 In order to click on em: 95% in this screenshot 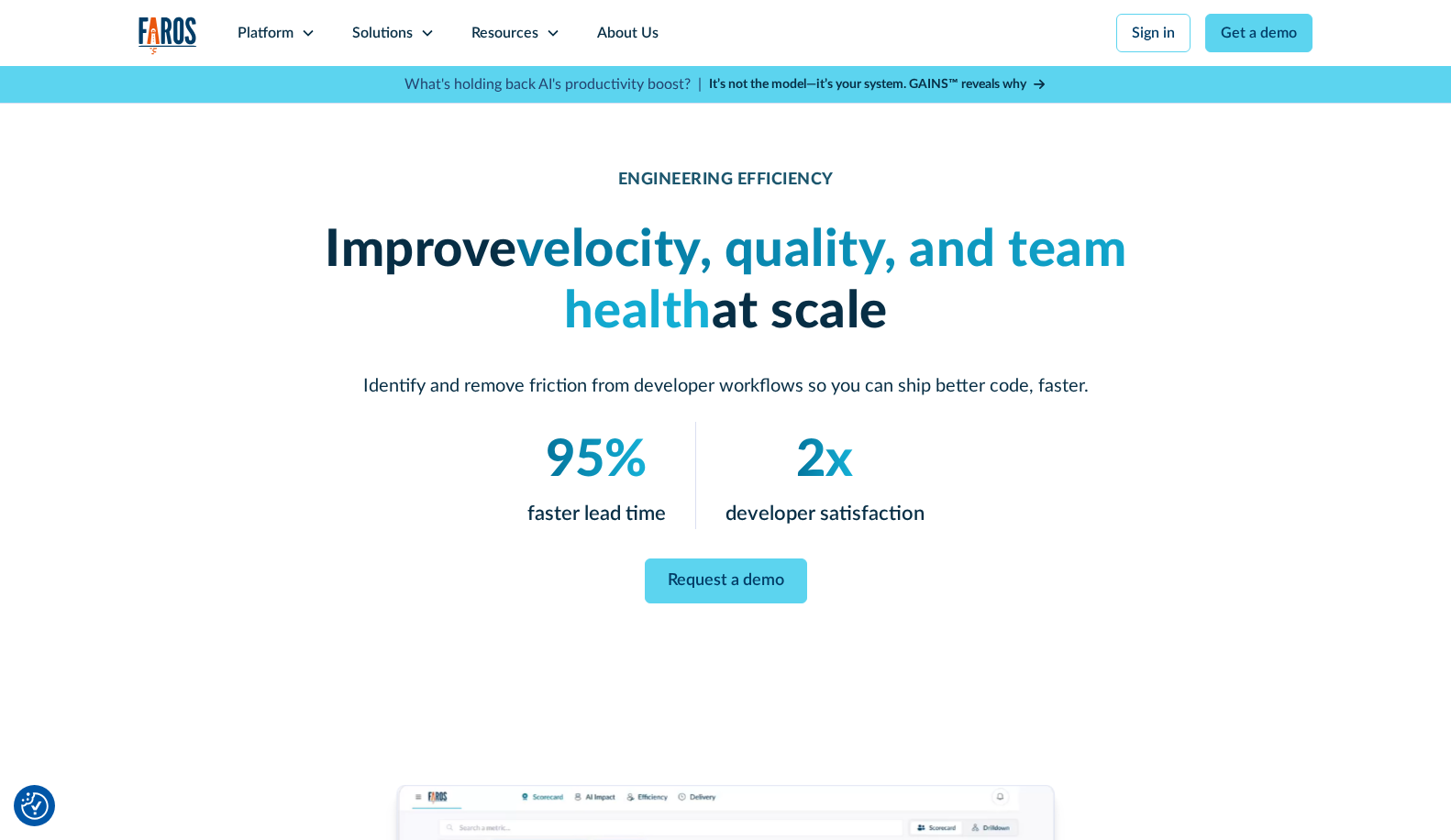, I will do `click(597, 461)`.